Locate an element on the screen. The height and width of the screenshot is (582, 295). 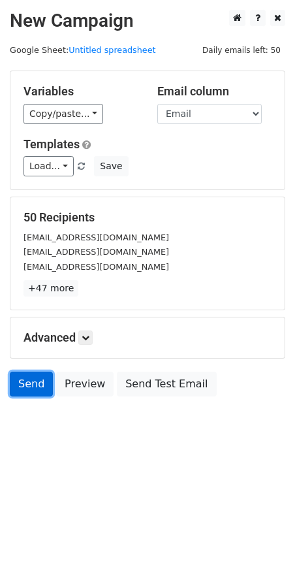
a: Untitled spreadsheet is located at coordinates (112, 50).